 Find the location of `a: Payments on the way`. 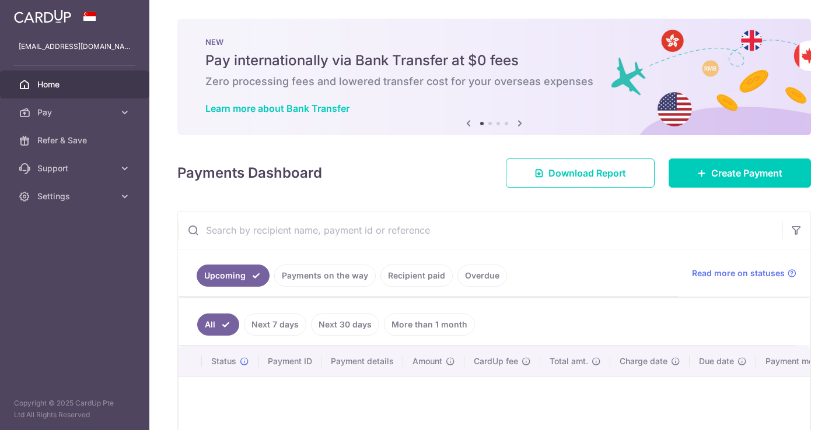

a: Payments on the way is located at coordinates (325, 276).